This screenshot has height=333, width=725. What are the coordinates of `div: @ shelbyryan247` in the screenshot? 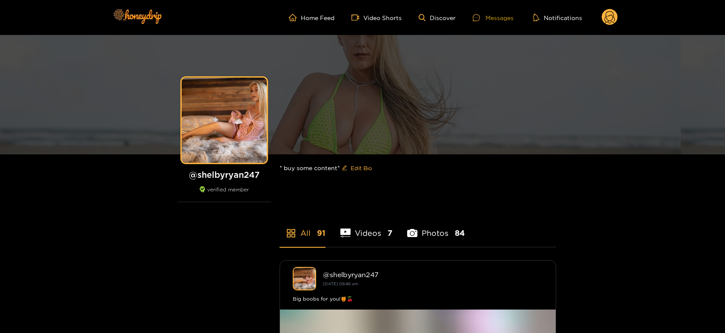 It's located at (433, 274).